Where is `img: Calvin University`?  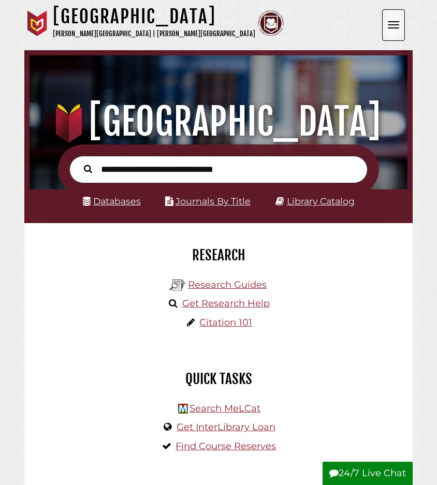 img: Calvin University is located at coordinates (37, 23).